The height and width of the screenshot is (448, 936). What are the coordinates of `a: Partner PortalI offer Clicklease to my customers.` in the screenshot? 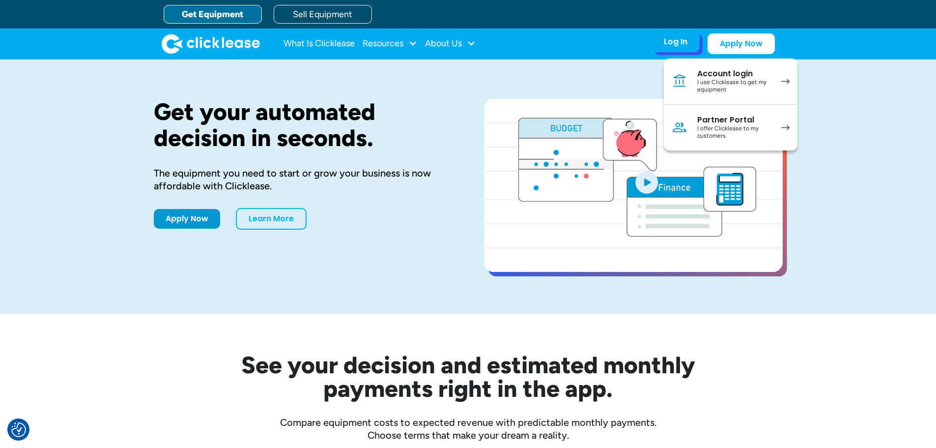 It's located at (731, 127).